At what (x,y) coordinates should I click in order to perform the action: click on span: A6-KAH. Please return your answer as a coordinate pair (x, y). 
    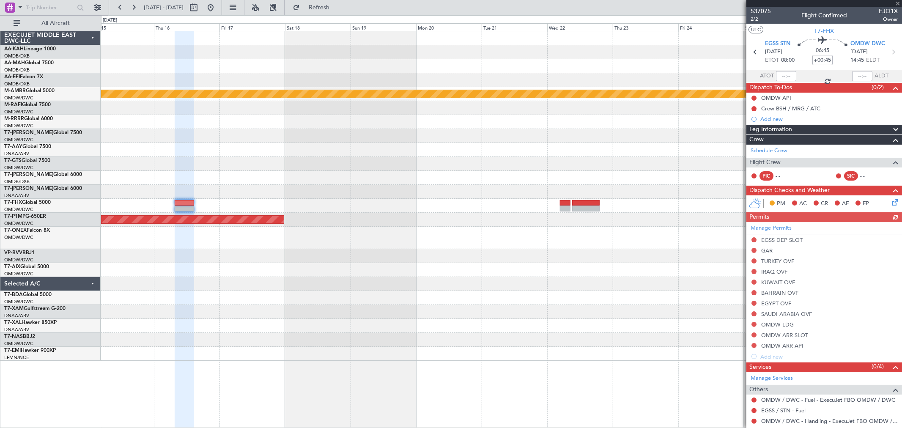
    Looking at the image, I should click on (14, 49).